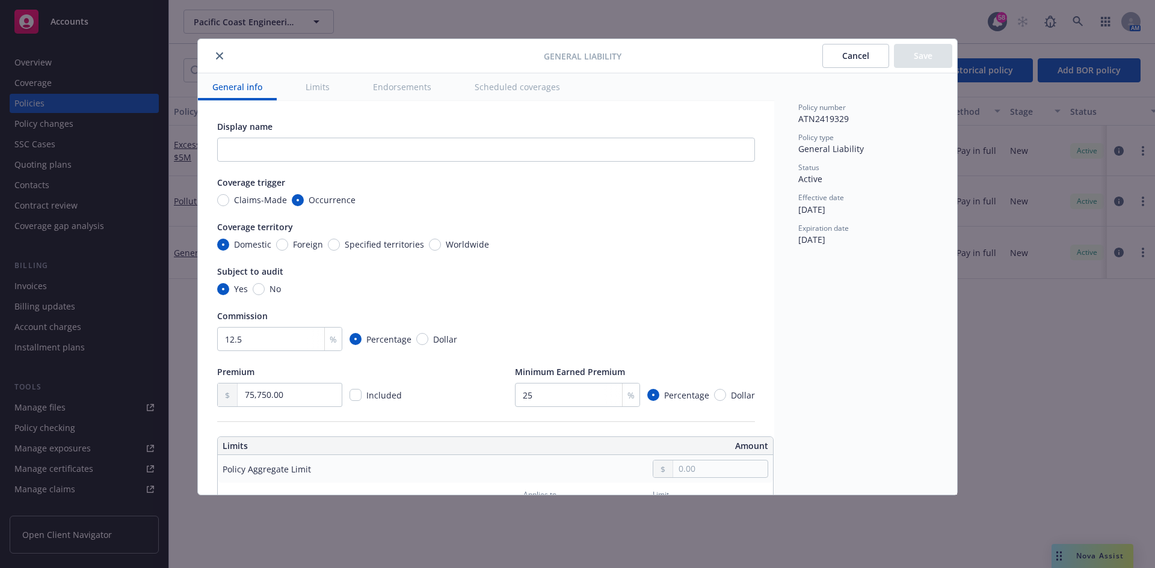 Image resolution: width=1155 pixels, height=568 pixels. I want to click on span: Coverage territory, so click(255, 227).